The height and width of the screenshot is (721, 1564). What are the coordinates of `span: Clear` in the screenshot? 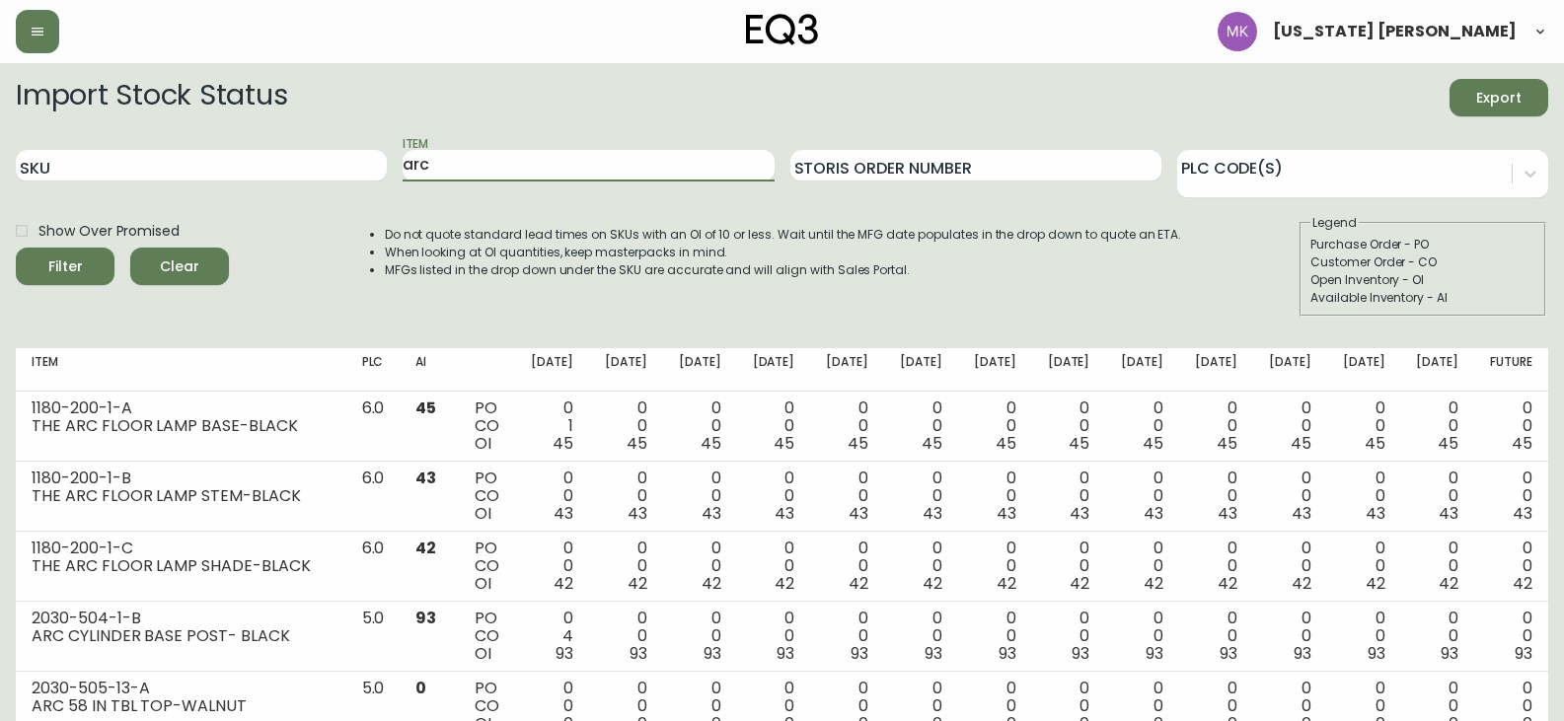 It's located at (180, 266).